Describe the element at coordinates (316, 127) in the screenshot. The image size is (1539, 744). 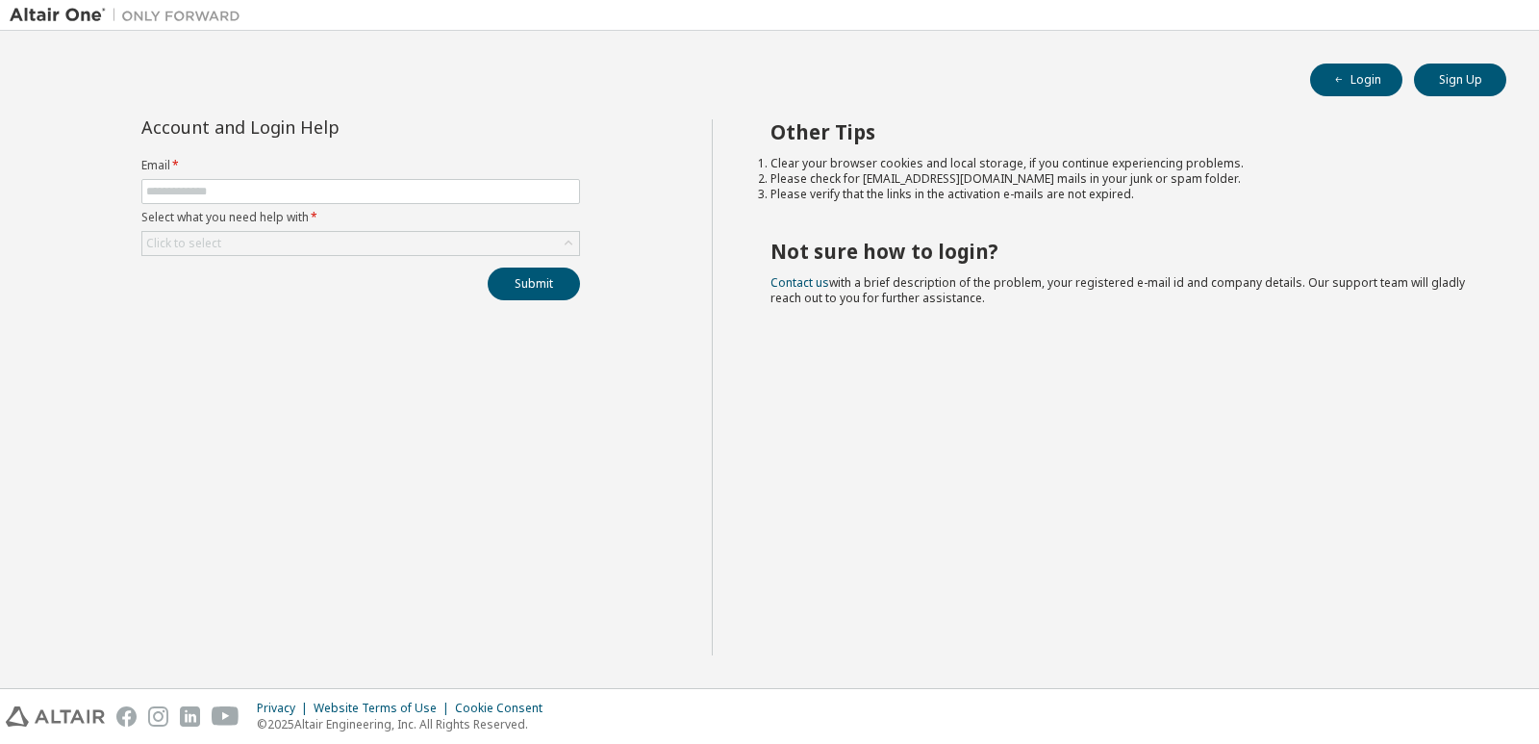
I see `div: Account and Login Help` at that location.